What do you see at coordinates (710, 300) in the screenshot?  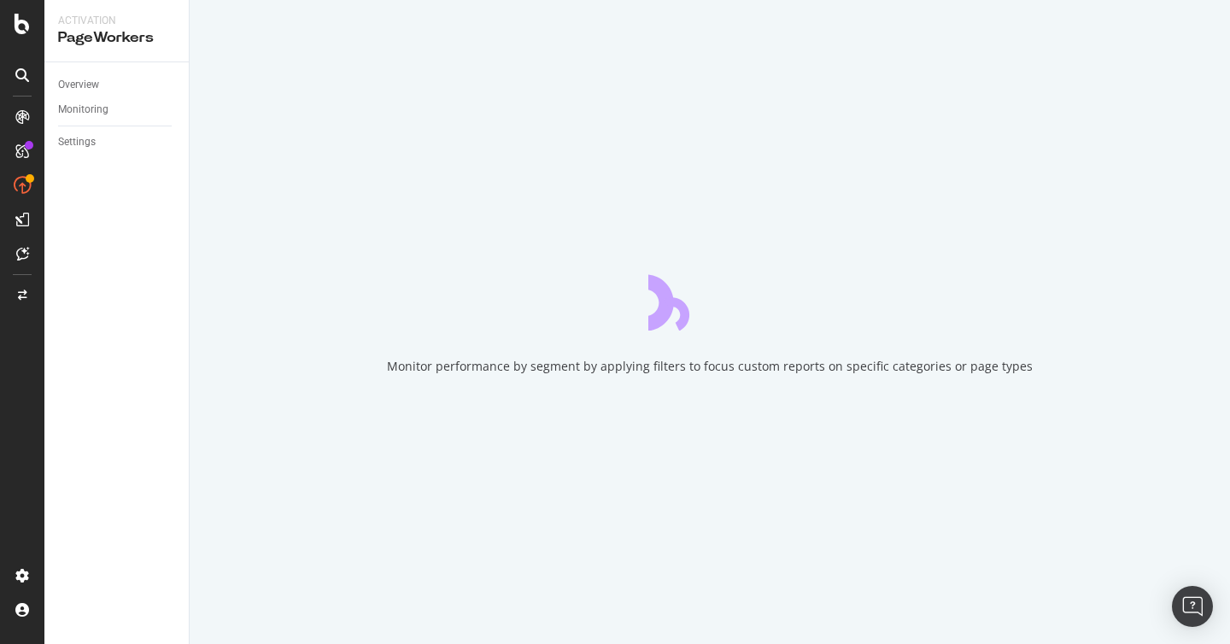 I see `div: animation` at bounding box center [710, 300].